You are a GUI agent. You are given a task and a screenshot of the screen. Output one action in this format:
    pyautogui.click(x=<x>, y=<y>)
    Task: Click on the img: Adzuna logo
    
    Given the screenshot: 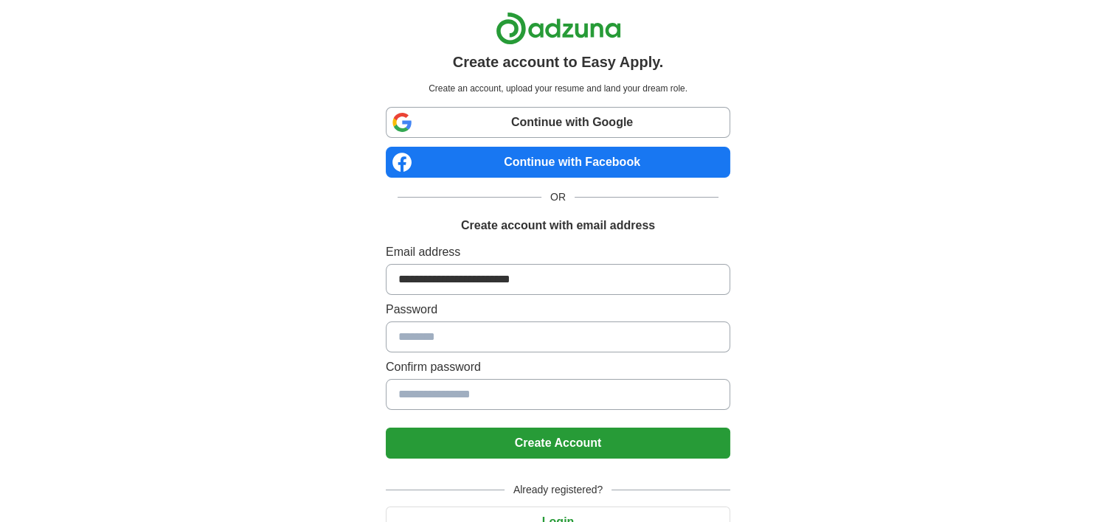 What is the action you would take?
    pyautogui.click(x=558, y=28)
    